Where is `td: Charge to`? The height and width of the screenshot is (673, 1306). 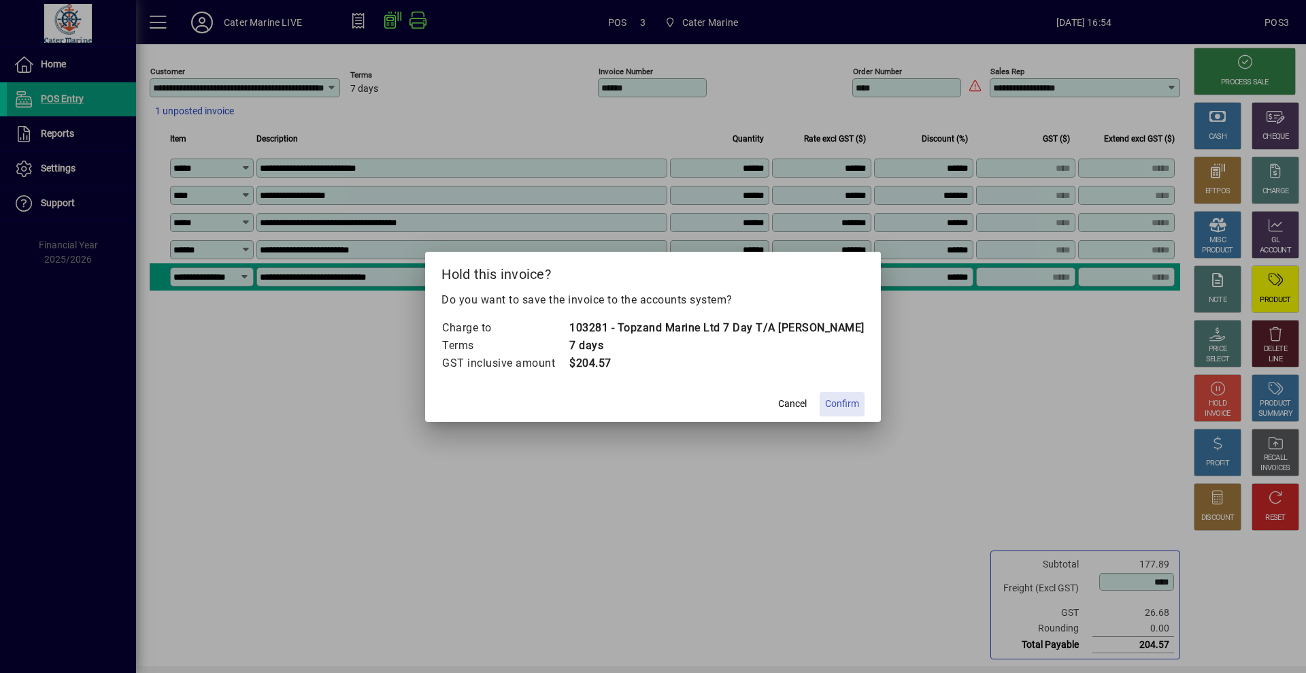 td: Charge to is located at coordinates (505, 328).